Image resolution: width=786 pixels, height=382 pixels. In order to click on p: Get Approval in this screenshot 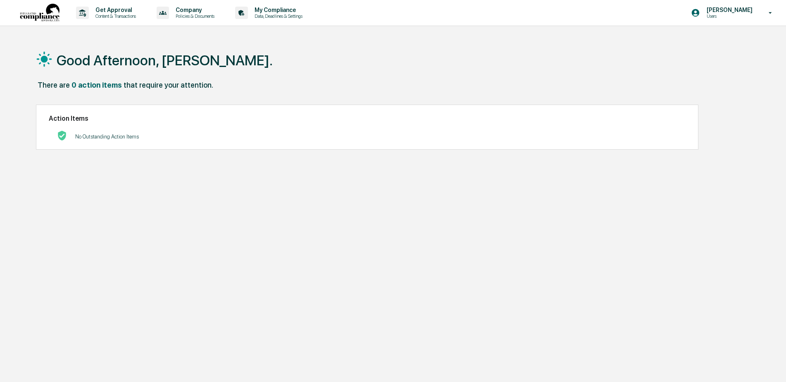, I will do `click(114, 10)`.